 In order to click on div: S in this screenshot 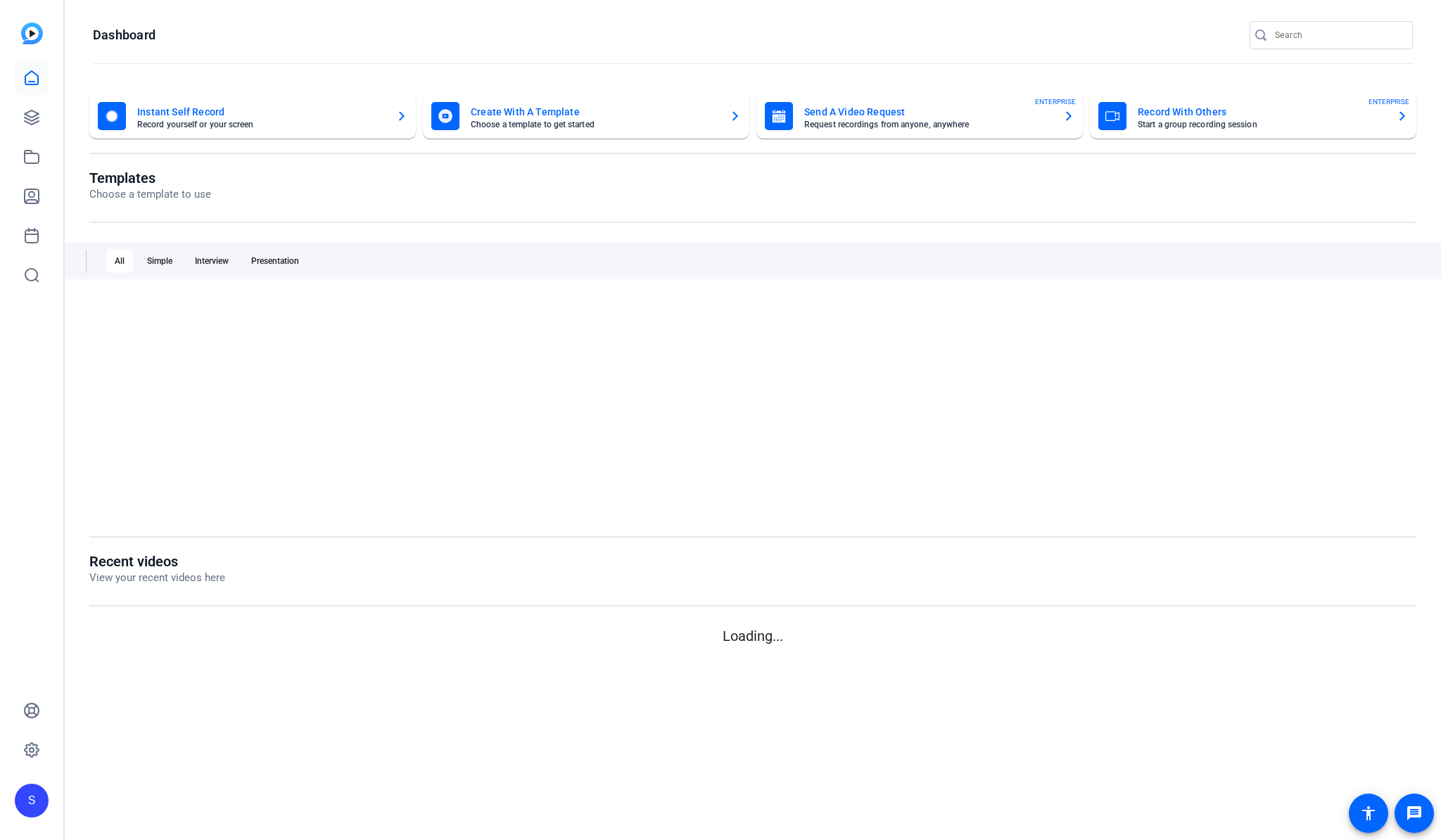, I will do `click(32, 800)`.